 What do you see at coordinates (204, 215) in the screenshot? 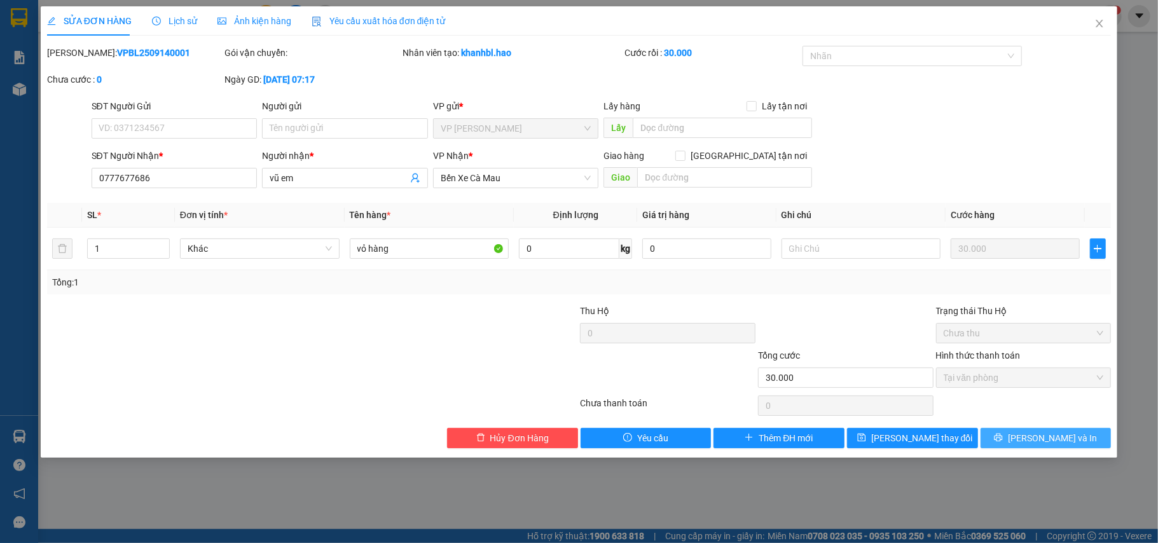
I see `span: Đơn vị tính` at bounding box center [204, 215].